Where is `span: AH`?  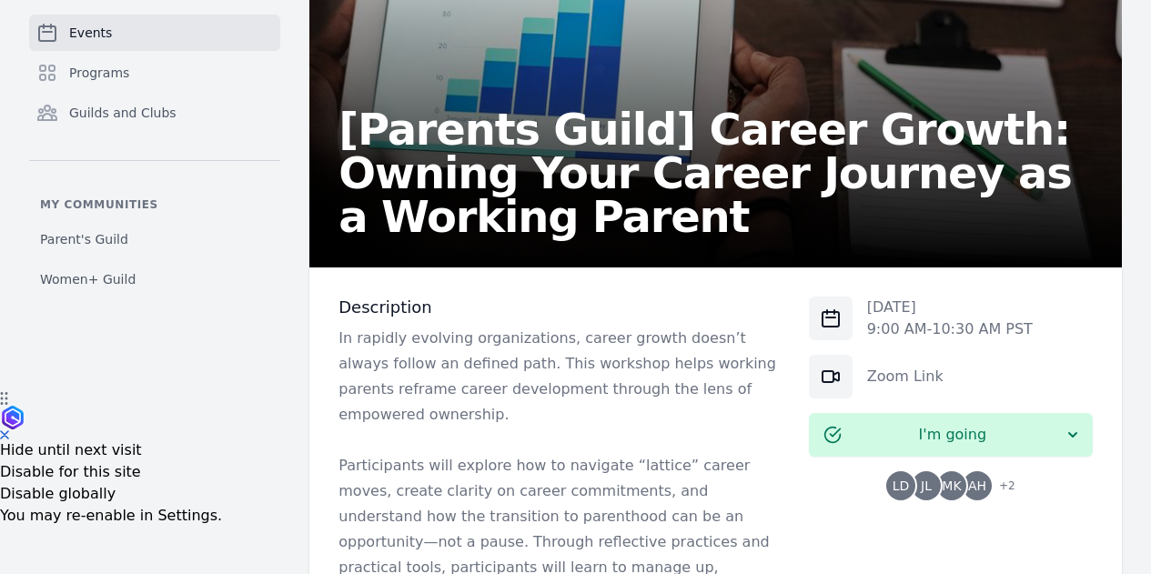 span: AH is located at coordinates (977, 486).